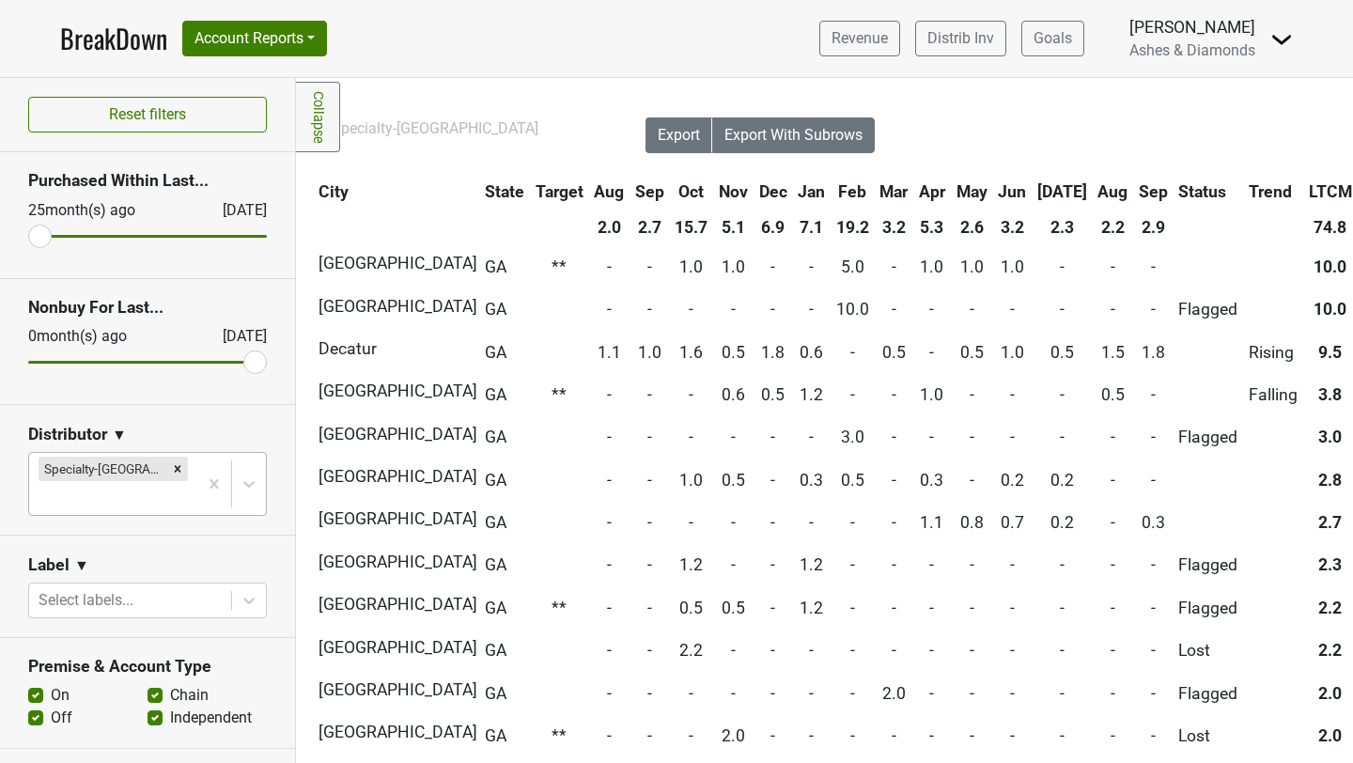  I want to click on span: Status, so click(1202, 192).